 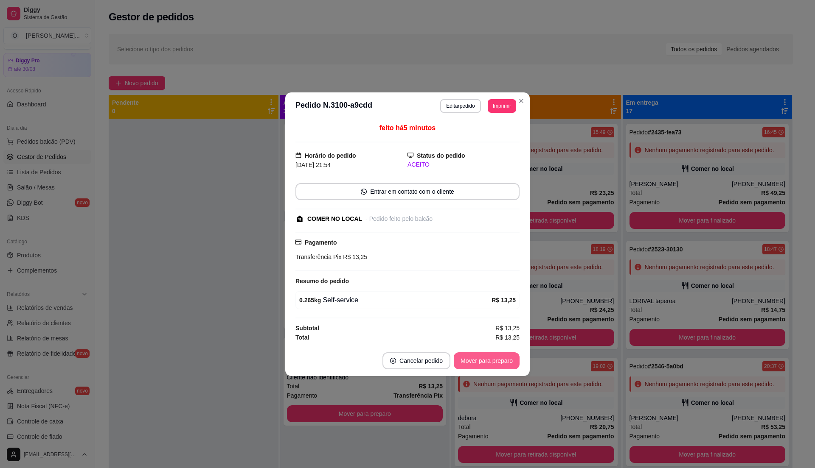 I want to click on button: close-circleCancelar pedido, so click(x=416, y=361).